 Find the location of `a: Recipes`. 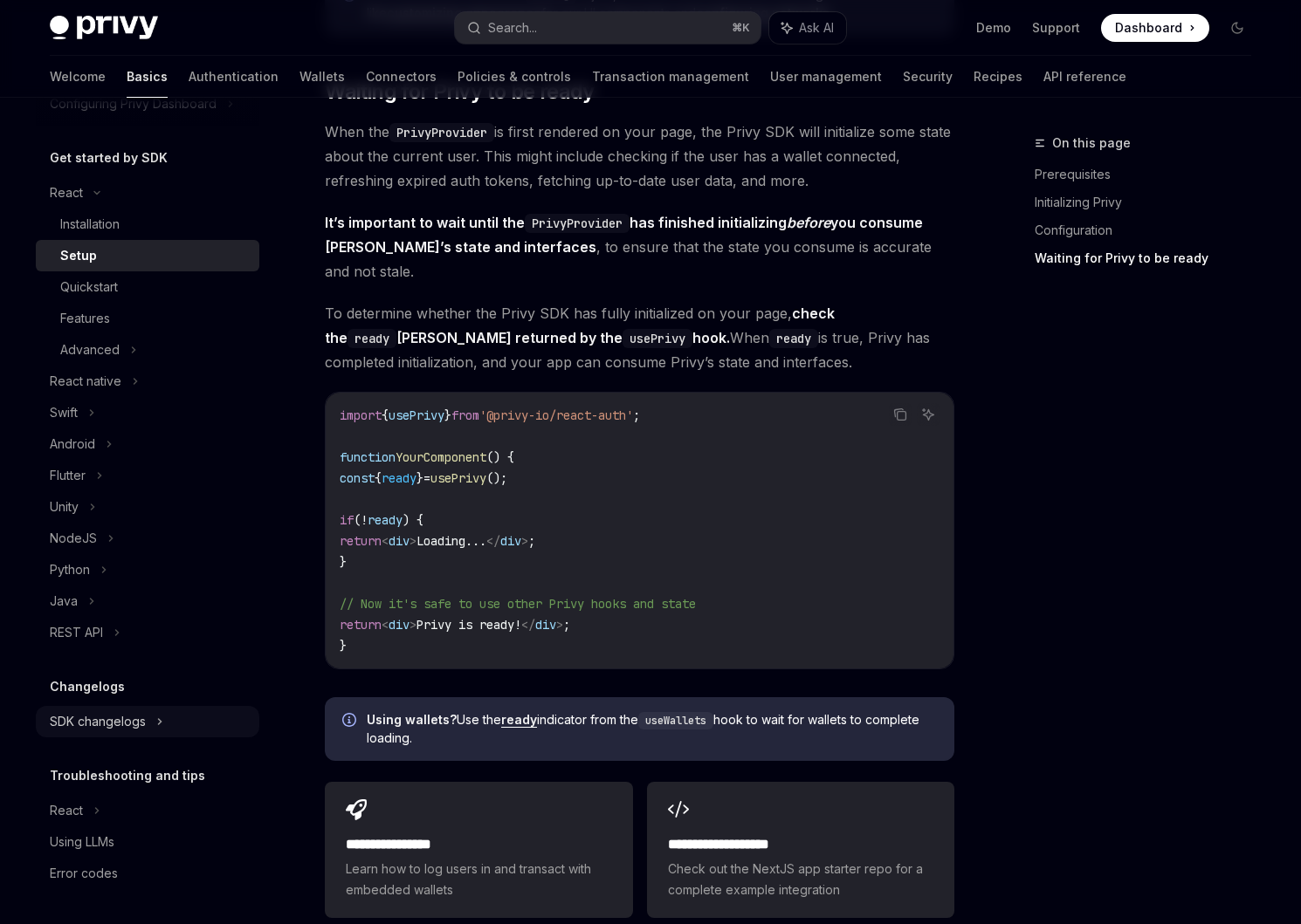

a: Recipes is located at coordinates (998, 77).